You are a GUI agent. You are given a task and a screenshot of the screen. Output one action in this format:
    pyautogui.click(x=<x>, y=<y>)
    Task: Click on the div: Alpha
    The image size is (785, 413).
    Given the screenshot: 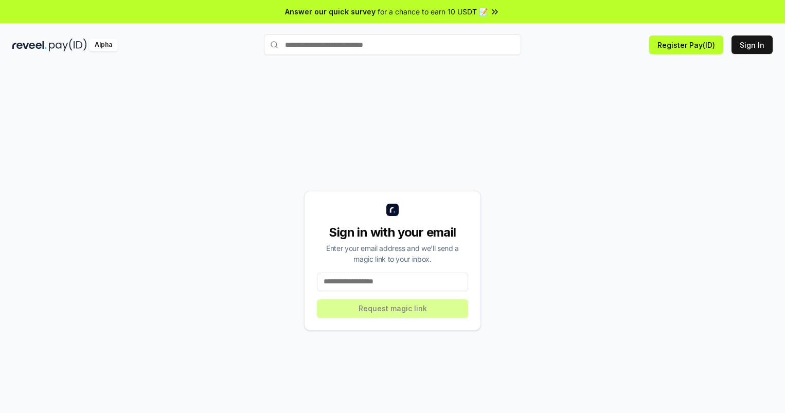 What is the action you would take?
    pyautogui.click(x=103, y=45)
    